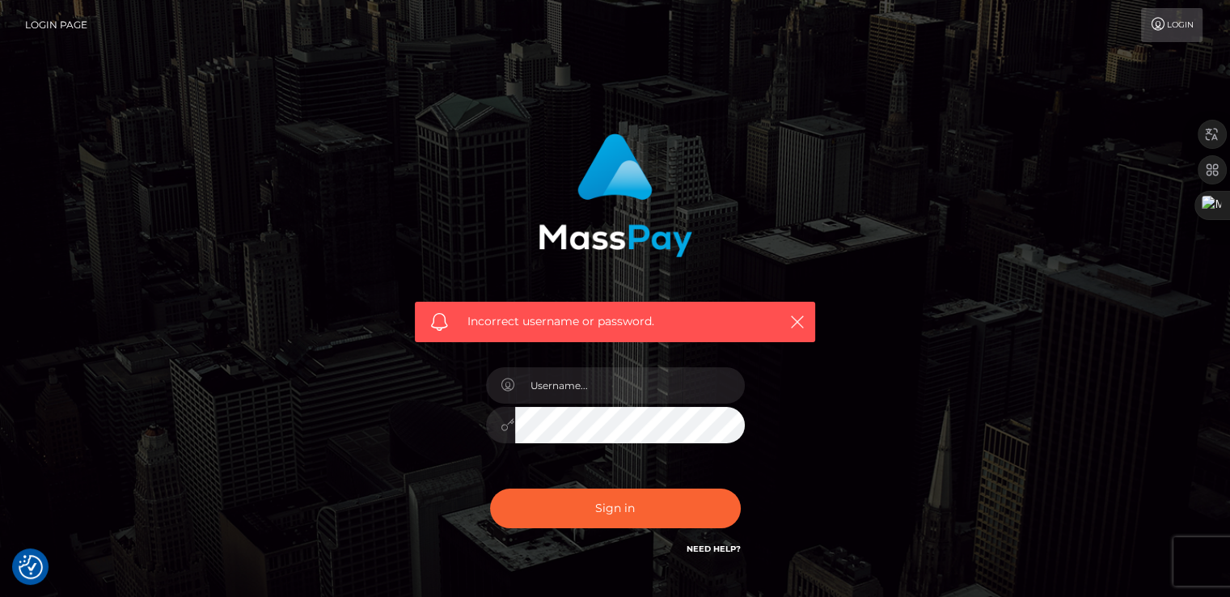 This screenshot has width=1230, height=597. Describe the element at coordinates (630, 385) in the screenshot. I see `input: Username...` at that location.